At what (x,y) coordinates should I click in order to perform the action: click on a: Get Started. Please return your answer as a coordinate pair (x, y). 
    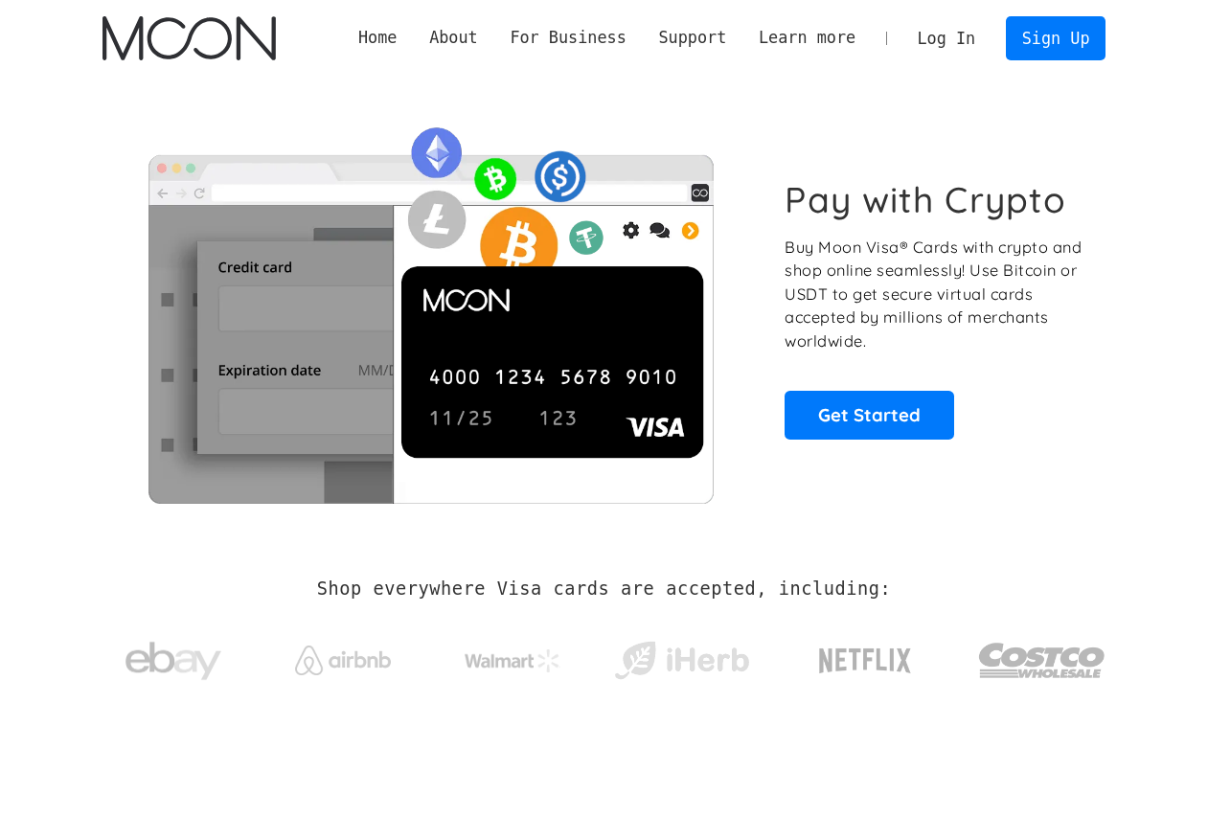
    Looking at the image, I should click on (869, 415).